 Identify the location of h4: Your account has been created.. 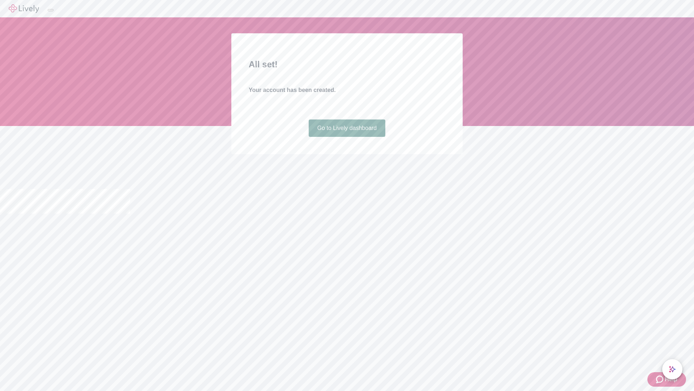
(347, 90).